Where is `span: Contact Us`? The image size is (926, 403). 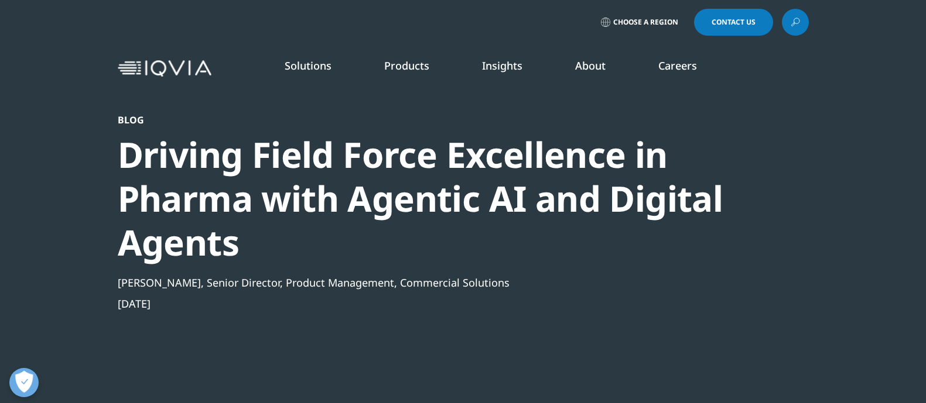
span: Contact Us is located at coordinates (733, 22).